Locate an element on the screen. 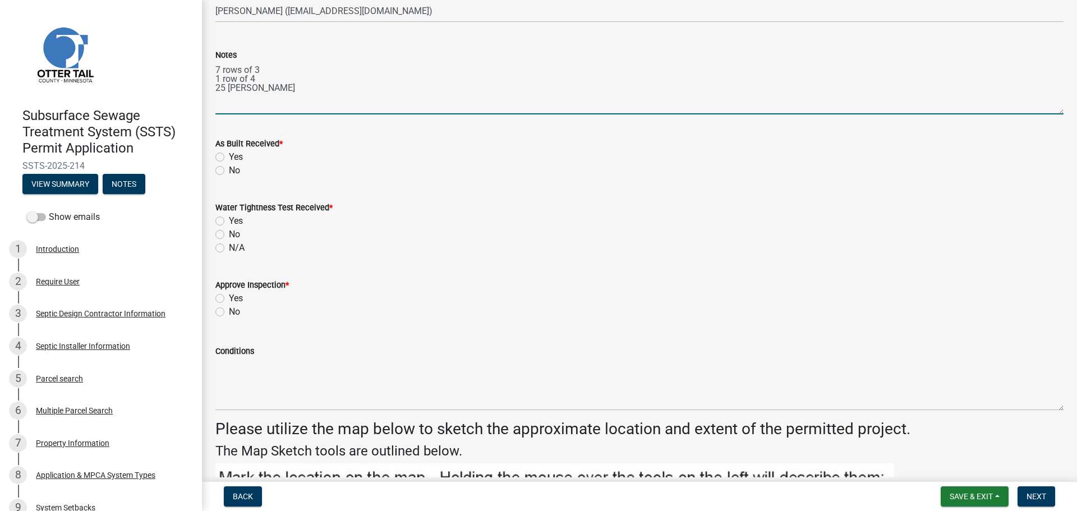 This screenshot has height=511, width=1077. label: Approve Inspection is located at coordinates (252, 285).